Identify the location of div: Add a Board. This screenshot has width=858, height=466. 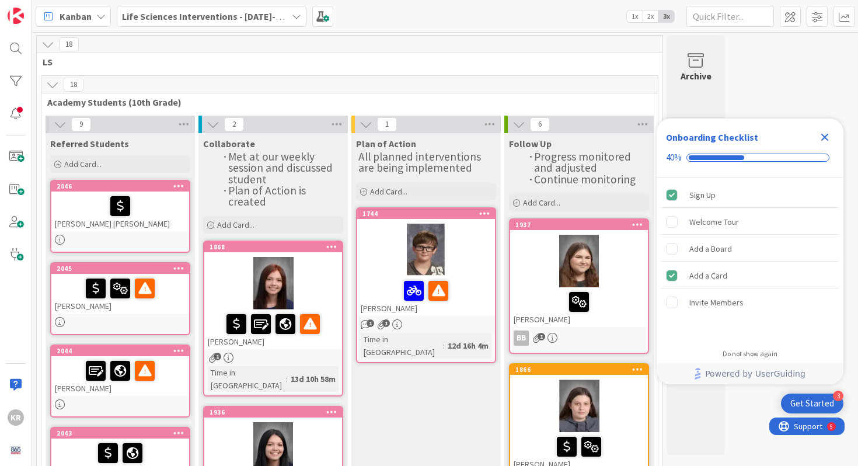
(711, 249).